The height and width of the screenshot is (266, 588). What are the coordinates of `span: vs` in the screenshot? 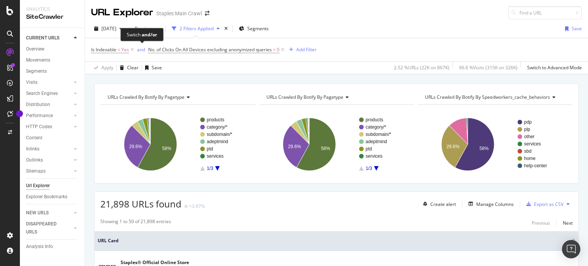 It's located at (129, 28).